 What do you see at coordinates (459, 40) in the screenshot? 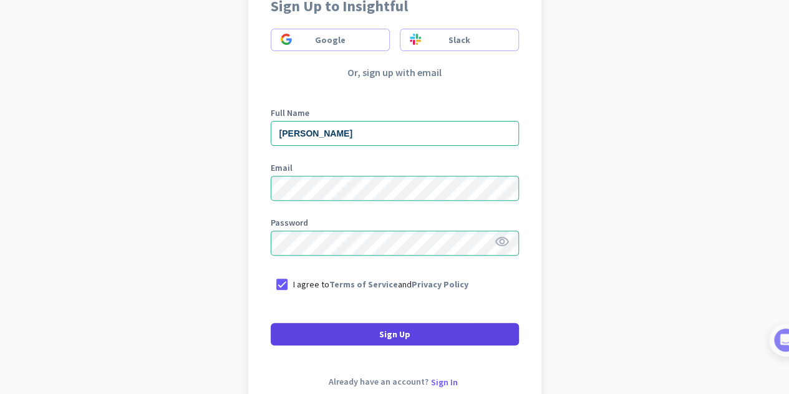
I see `span: Slack` at bounding box center [459, 40].